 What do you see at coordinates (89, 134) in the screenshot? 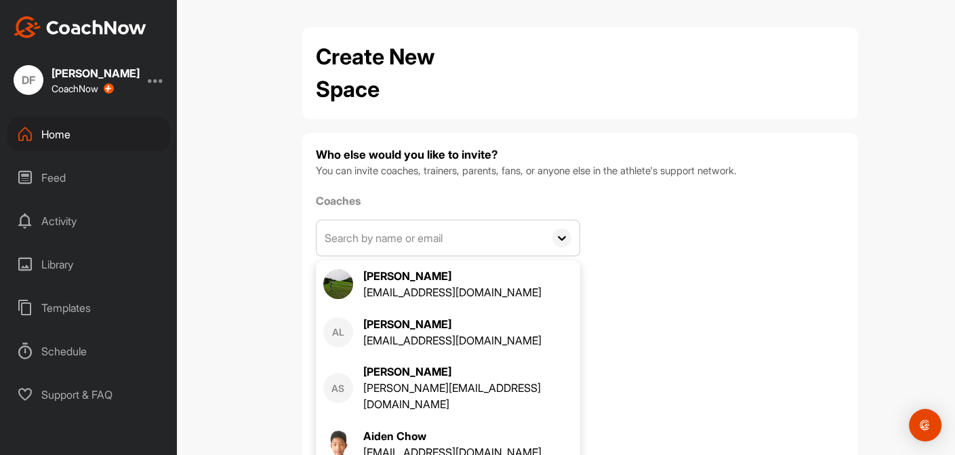
I see `div: Home` at bounding box center [89, 134].